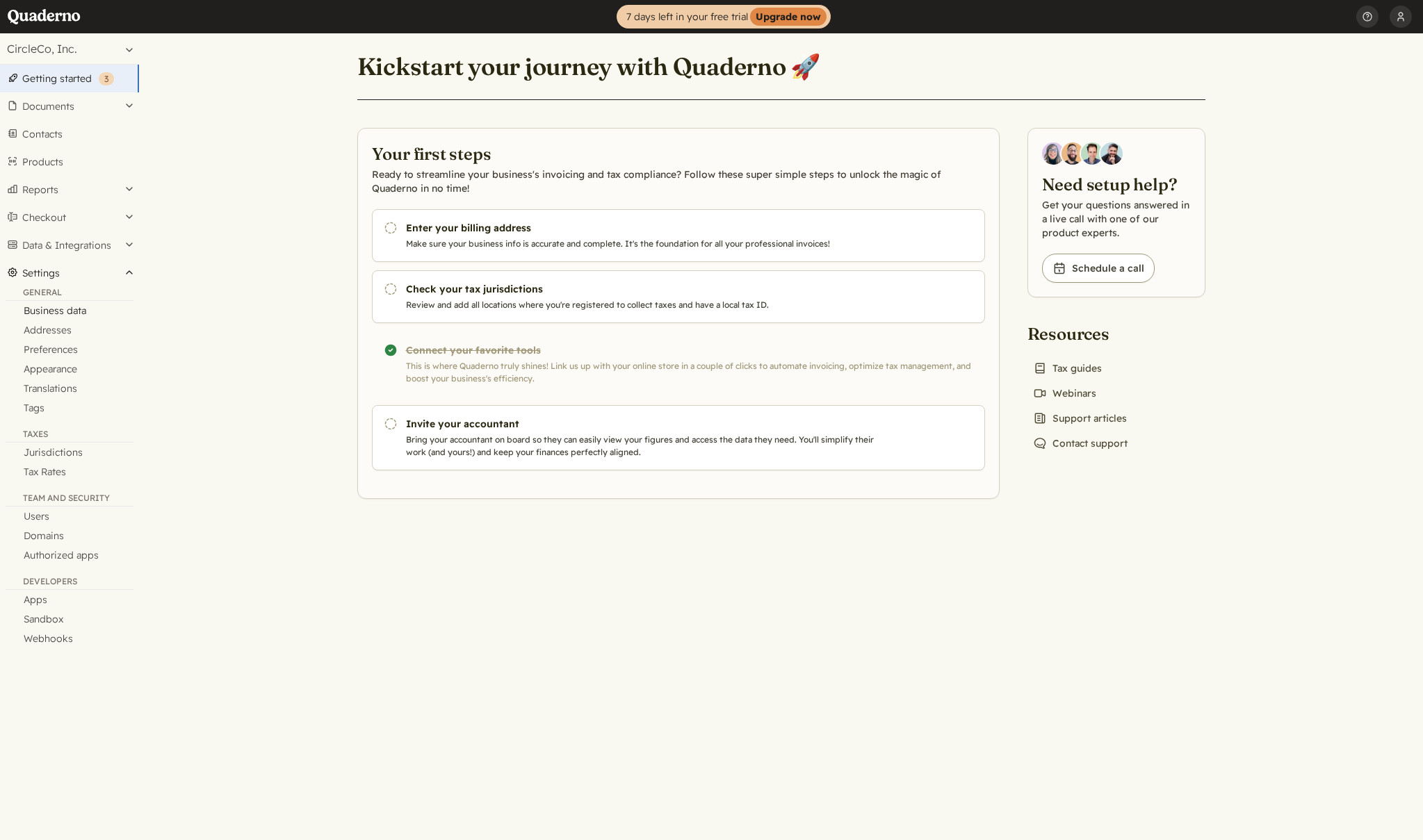  I want to click on h3: Check your tax jurisdictions, so click(643, 289).